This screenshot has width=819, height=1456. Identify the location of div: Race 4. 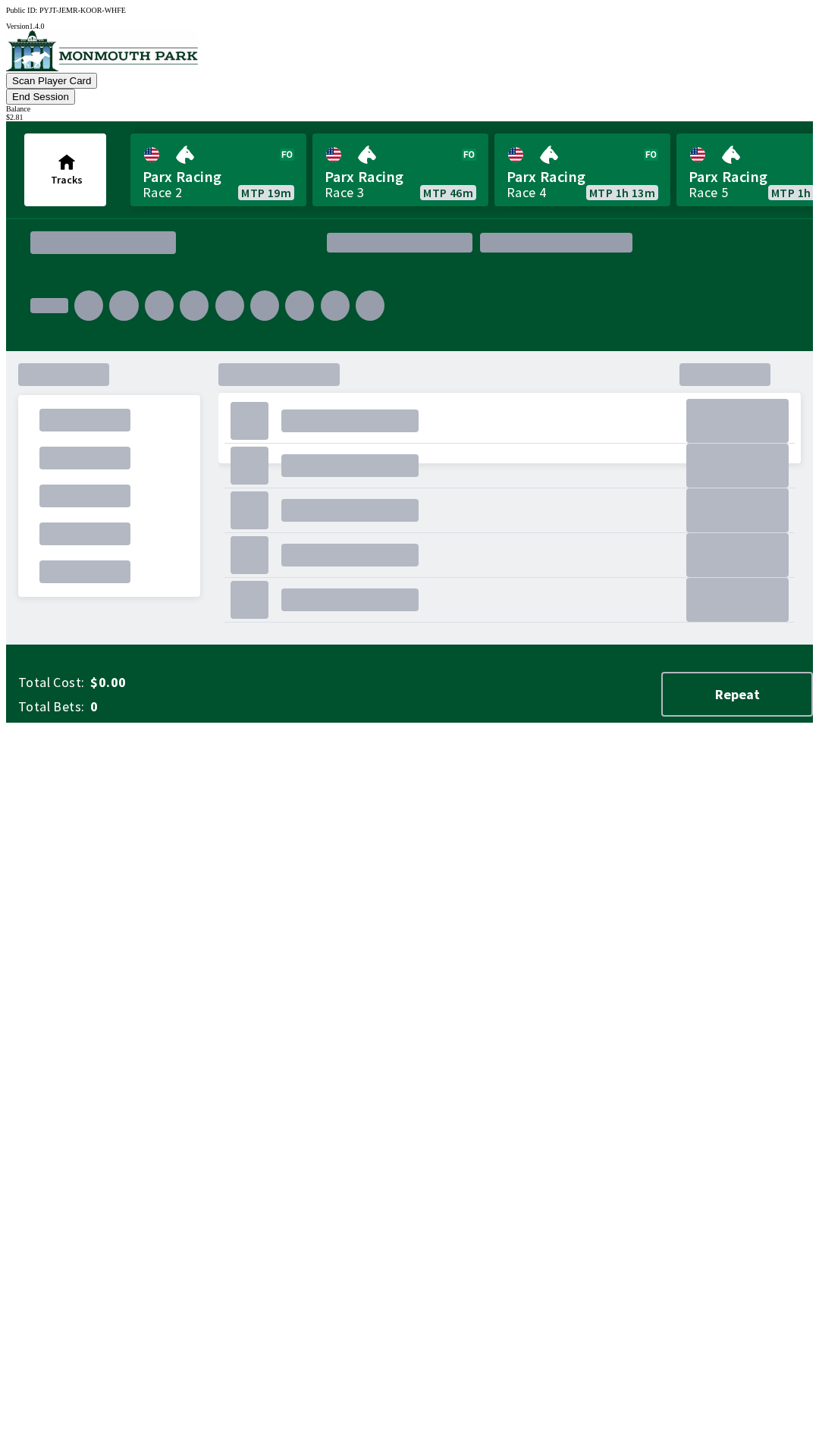
(527, 193).